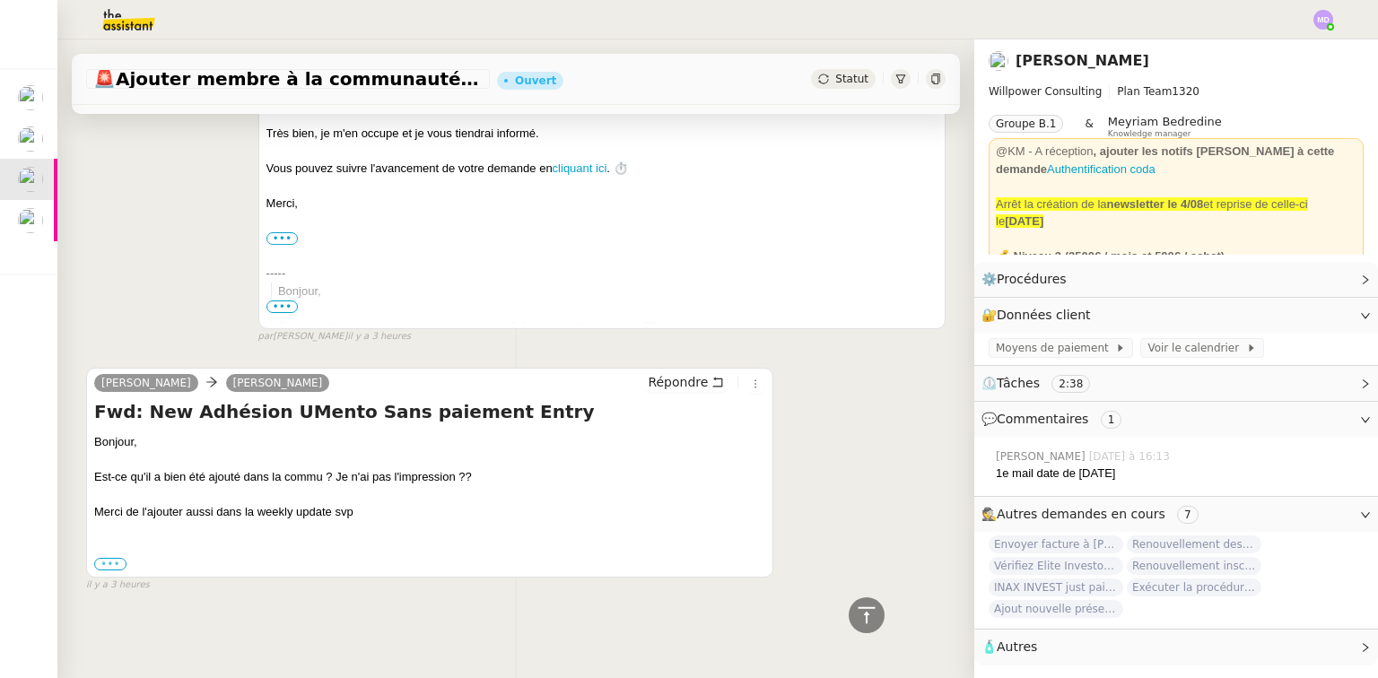  What do you see at coordinates (1045, 92) in the screenshot?
I see `span: Willpower Consulting` at bounding box center [1045, 92].